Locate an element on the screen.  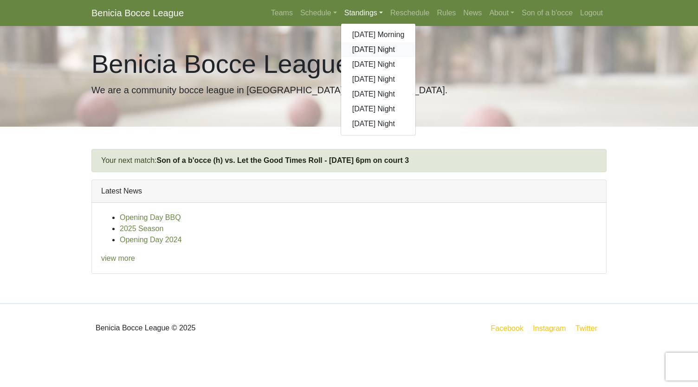
a: News is located at coordinates (472, 13).